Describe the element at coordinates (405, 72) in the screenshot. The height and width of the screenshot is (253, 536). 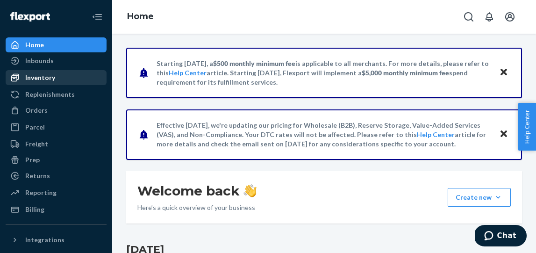
I see `span: $5,000 monthly minimum fee` at that location.